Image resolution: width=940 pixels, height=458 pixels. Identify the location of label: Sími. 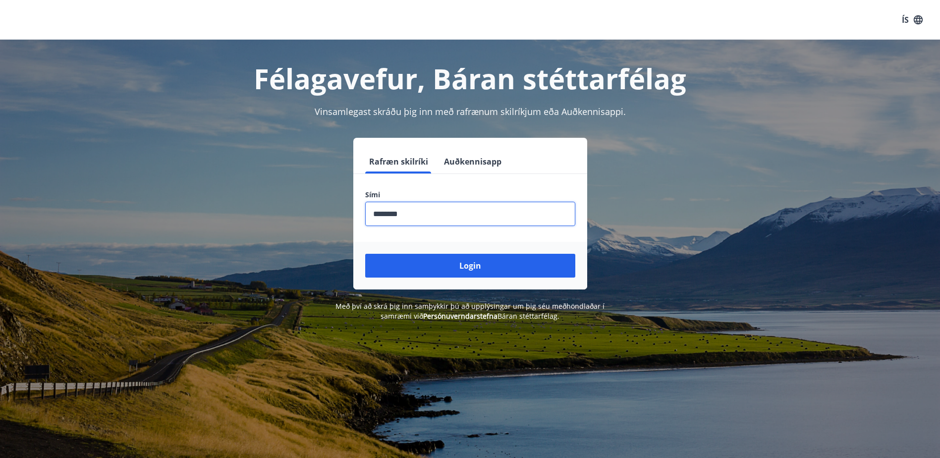
(470, 195).